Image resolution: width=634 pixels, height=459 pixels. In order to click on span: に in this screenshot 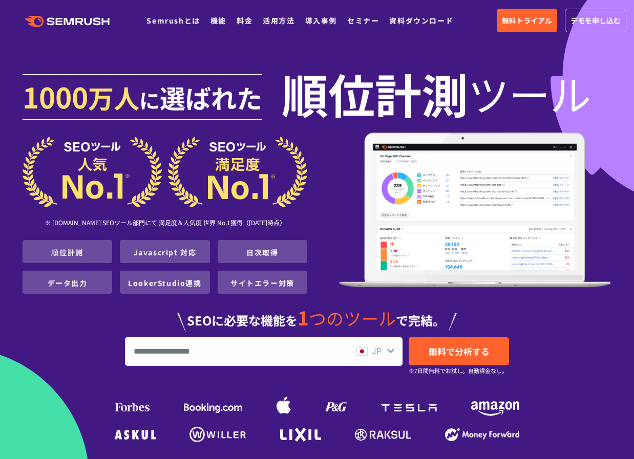, I will do `click(150, 100)`.